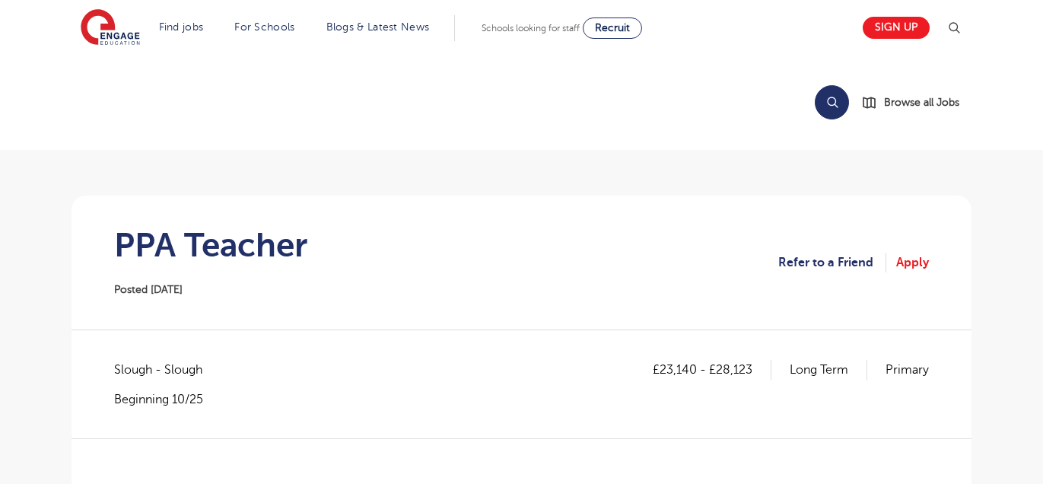 The image size is (1043, 484). Describe the element at coordinates (921, 102) in the screenshot. I see `span: Browse all Jobs` at that location.